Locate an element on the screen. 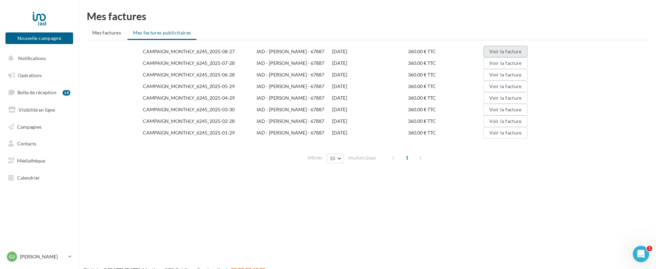 This screenshot has width=656, height=269. div: CAMPAIGN_MONTHLY_6245_2025-07-28 is located at coordinates (200, 63).